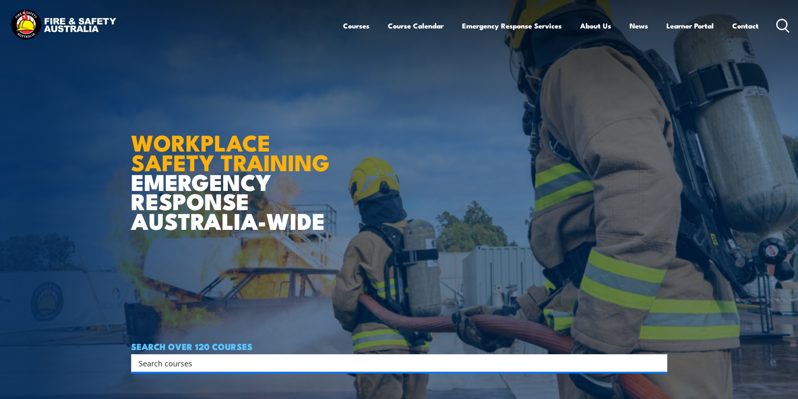  Describe the element at coordinates (745, 26) in the screenshot. I see `a: Contact` at that location.